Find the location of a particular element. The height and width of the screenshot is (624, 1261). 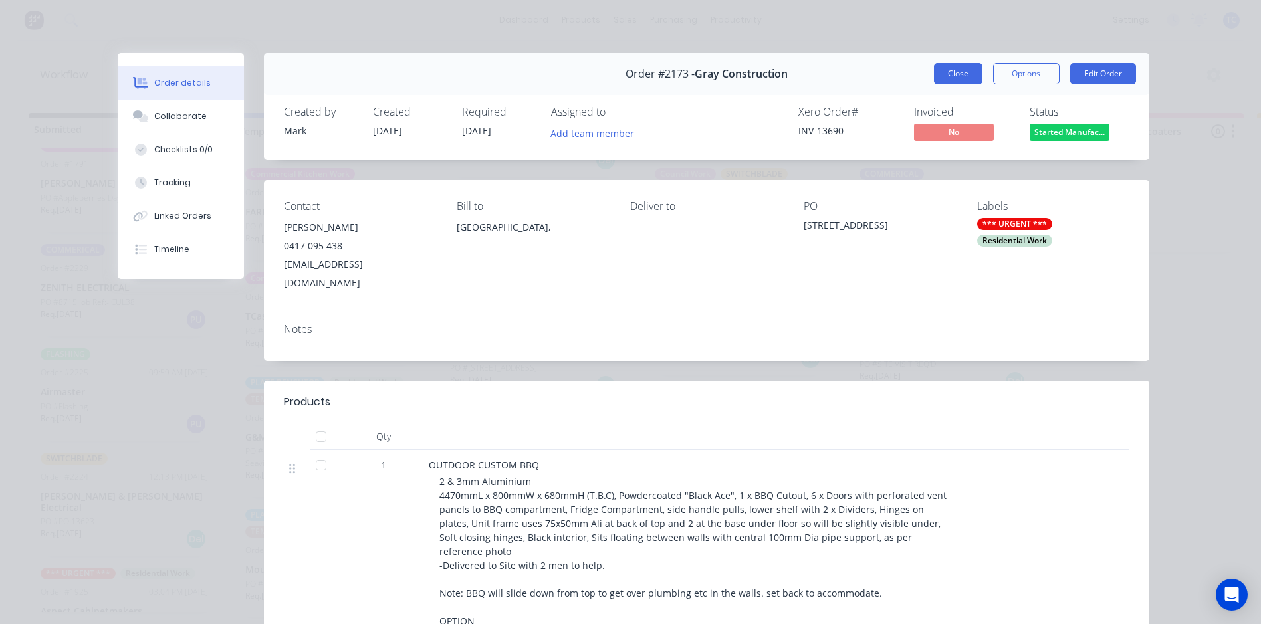

div: Assigned to is located at coordinates (618, 112).